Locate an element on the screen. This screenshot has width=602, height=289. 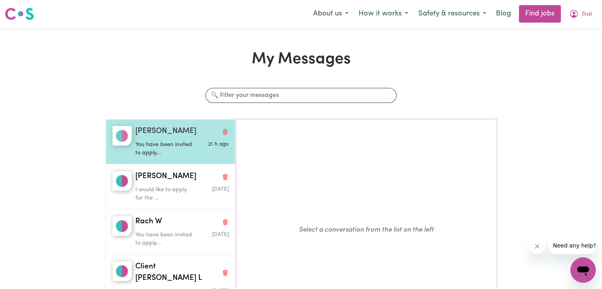
button: Safety & resources is located at coordinates (452, 14).